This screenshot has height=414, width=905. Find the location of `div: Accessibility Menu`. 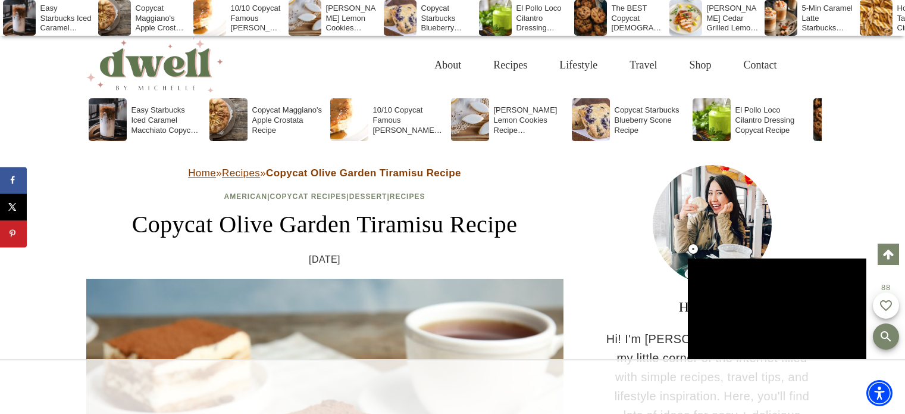

div: Accessibility Menu is located at coordinates (880, 393).